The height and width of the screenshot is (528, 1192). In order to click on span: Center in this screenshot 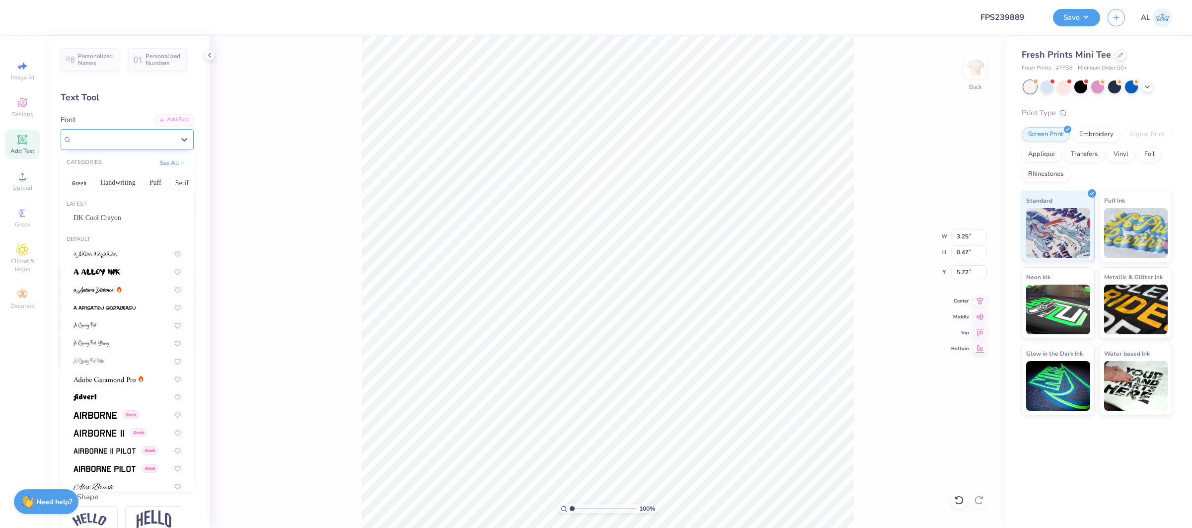, I will do `click(960, 301)`.